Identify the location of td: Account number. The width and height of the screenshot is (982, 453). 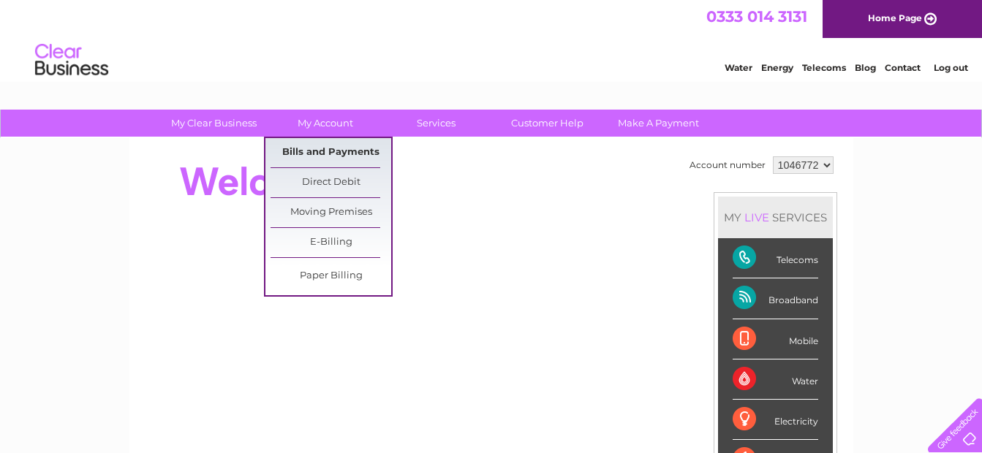
(728, 165).